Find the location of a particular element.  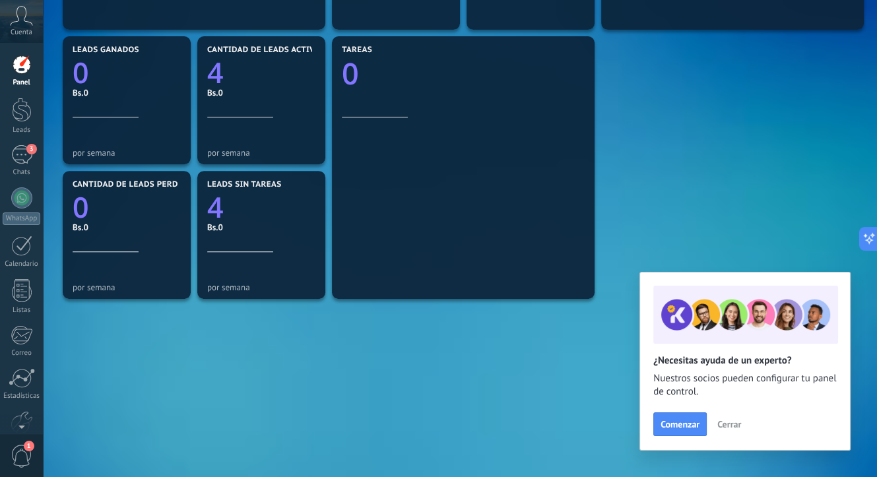

div: Leads is located at coordinates (22, 130).